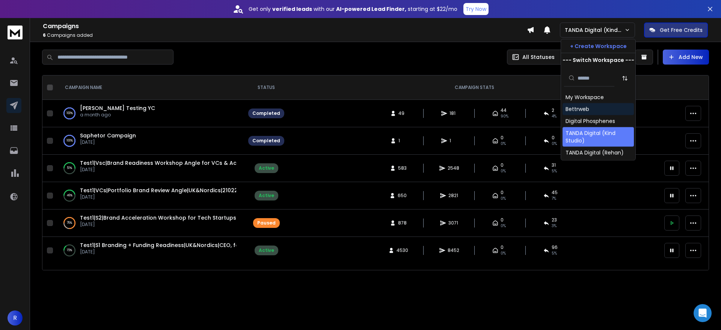 This screenshot has height=330, width=721. What do you see at coordinates (577, 109) in the screenshot?
I see `div: Bettrweb` at bounding box center [577, 109].